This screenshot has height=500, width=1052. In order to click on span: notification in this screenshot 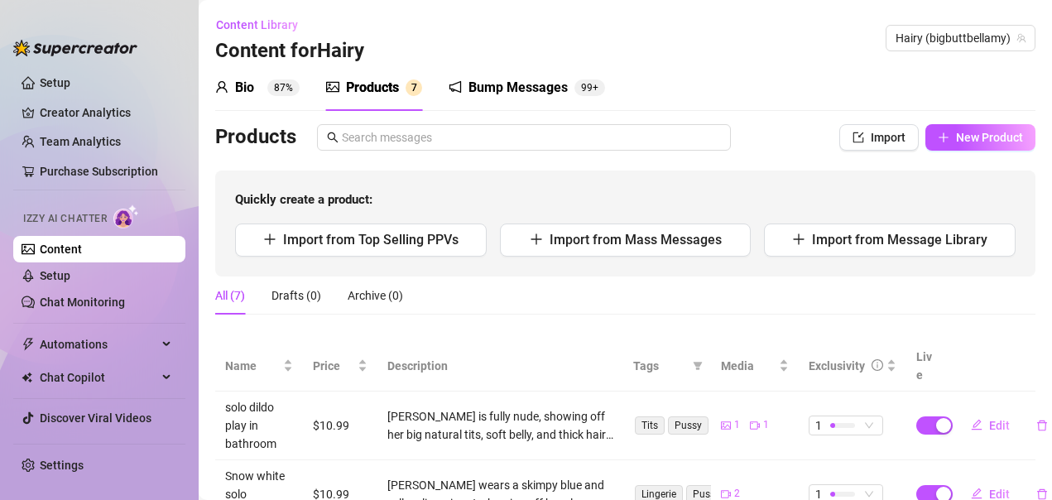, I will do `click(455, 87)`.